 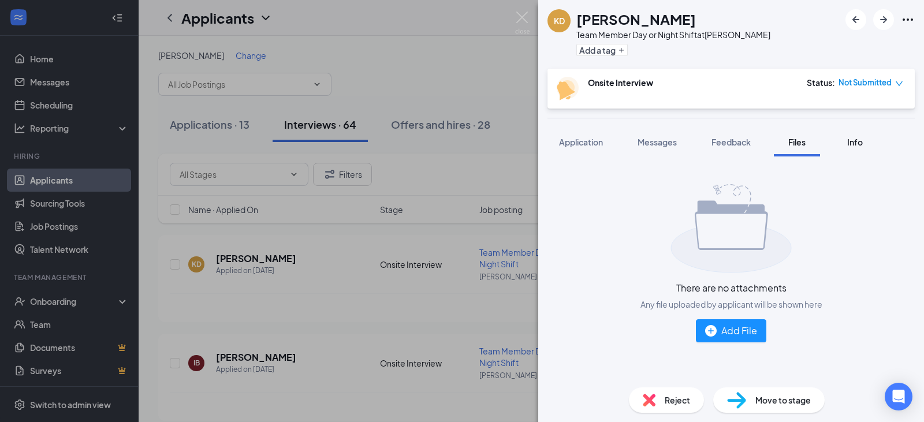 What do you see at coordinates (731, 142) in the screenshot?
I see `span: Feedback` at bounding box center [731, 142].